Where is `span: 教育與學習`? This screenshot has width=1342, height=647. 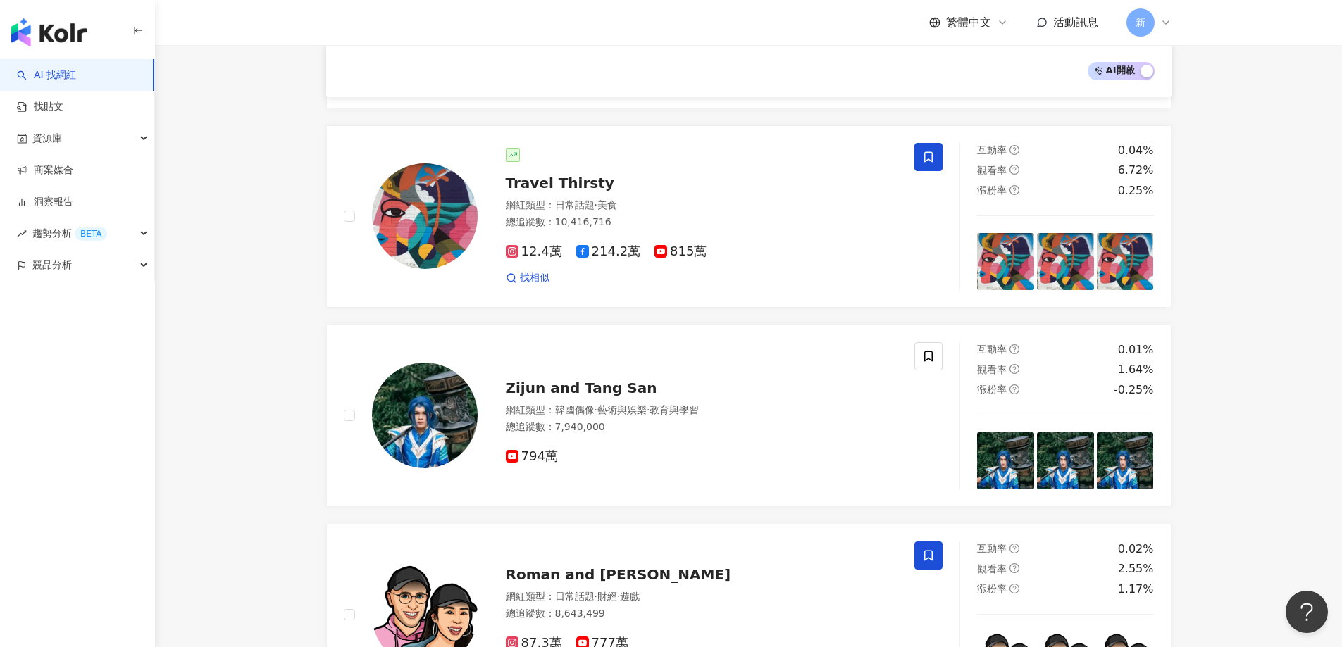 span: 教育與學習 is located at coordinates (674, 410).